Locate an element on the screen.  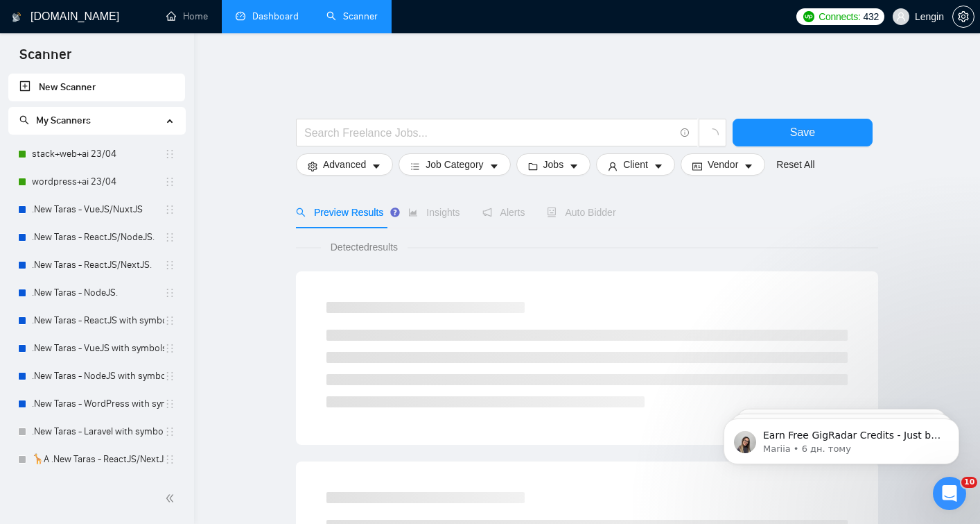
a: .New Taras - ReactJS with symbols is located at coordinates (98, 320).